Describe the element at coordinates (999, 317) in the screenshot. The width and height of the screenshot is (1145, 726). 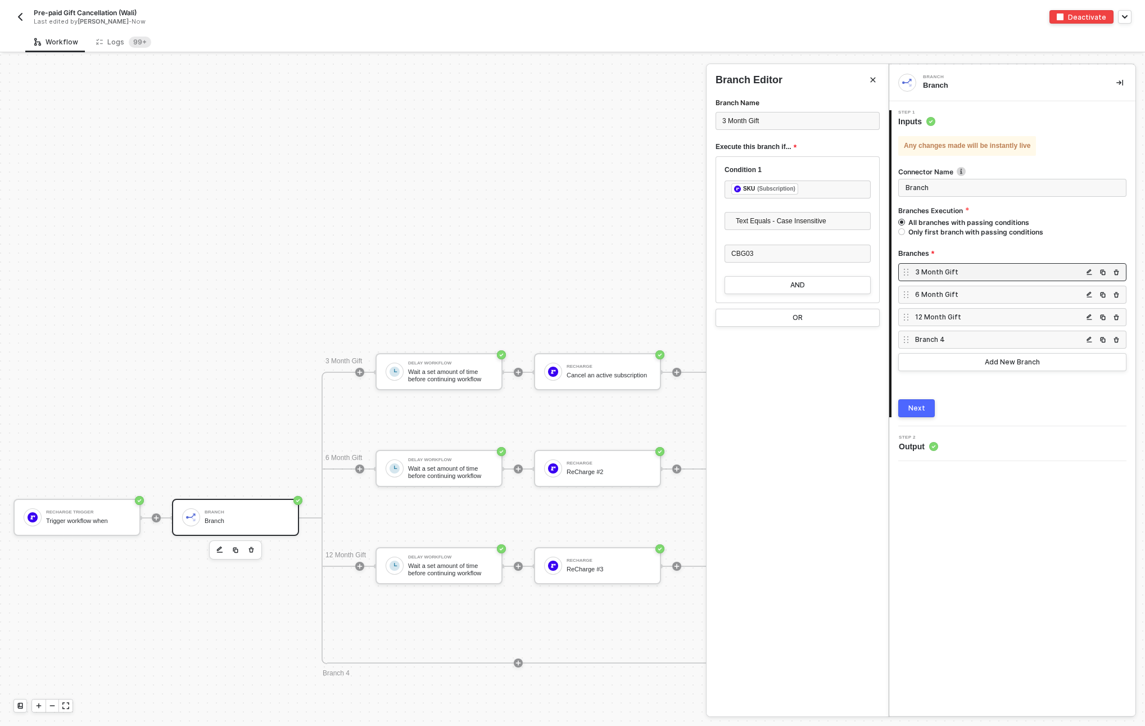
I see `div: 12 Month Gift` at that location.